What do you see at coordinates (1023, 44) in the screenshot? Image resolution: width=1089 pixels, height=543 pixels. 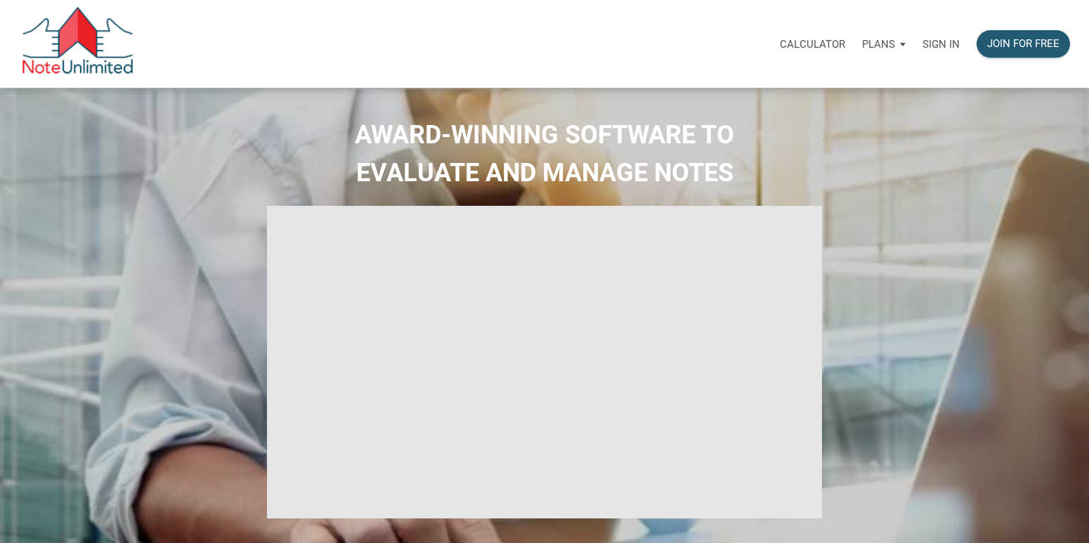 I see `a: Join for free` at bounding box center [1023, 44].